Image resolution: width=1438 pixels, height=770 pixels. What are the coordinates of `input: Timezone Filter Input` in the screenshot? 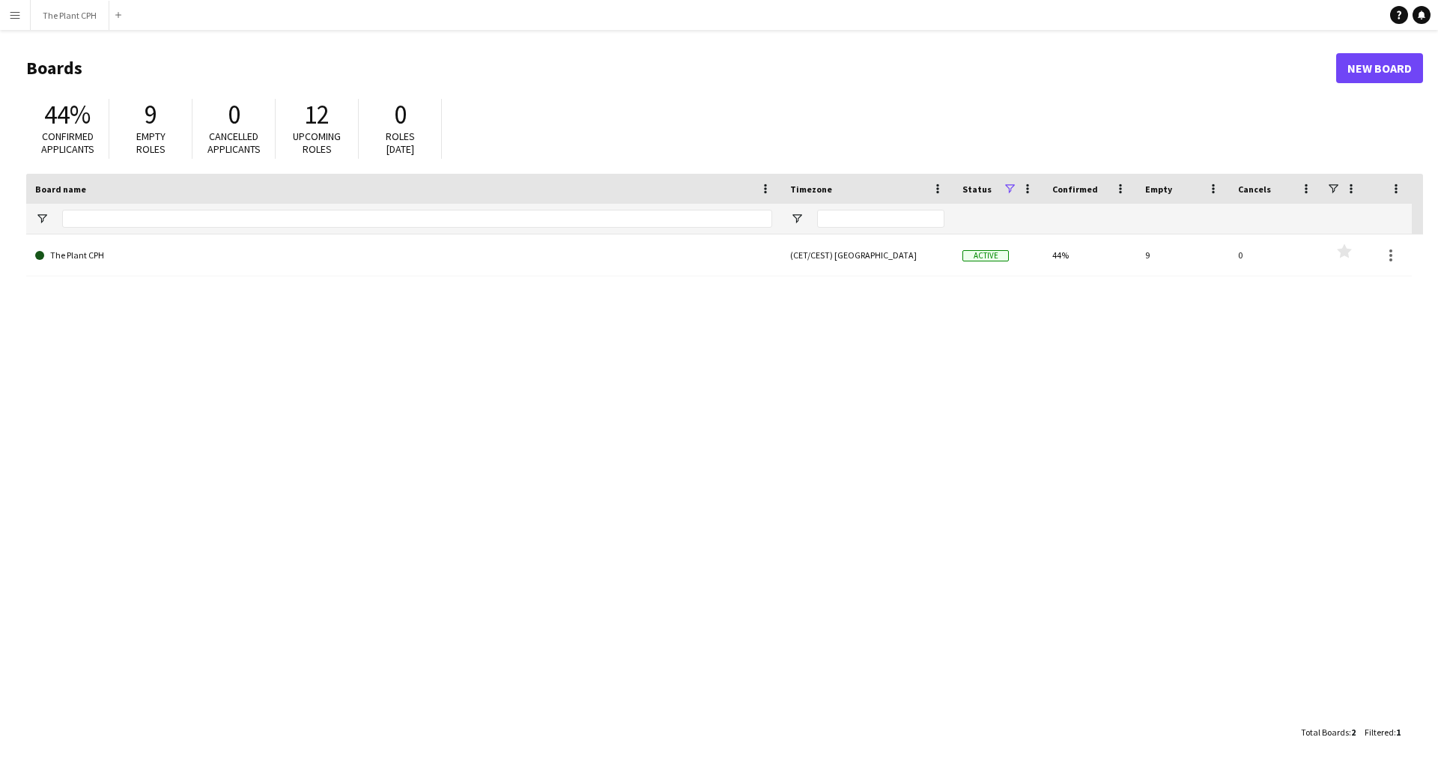 It's located at (881, 219).